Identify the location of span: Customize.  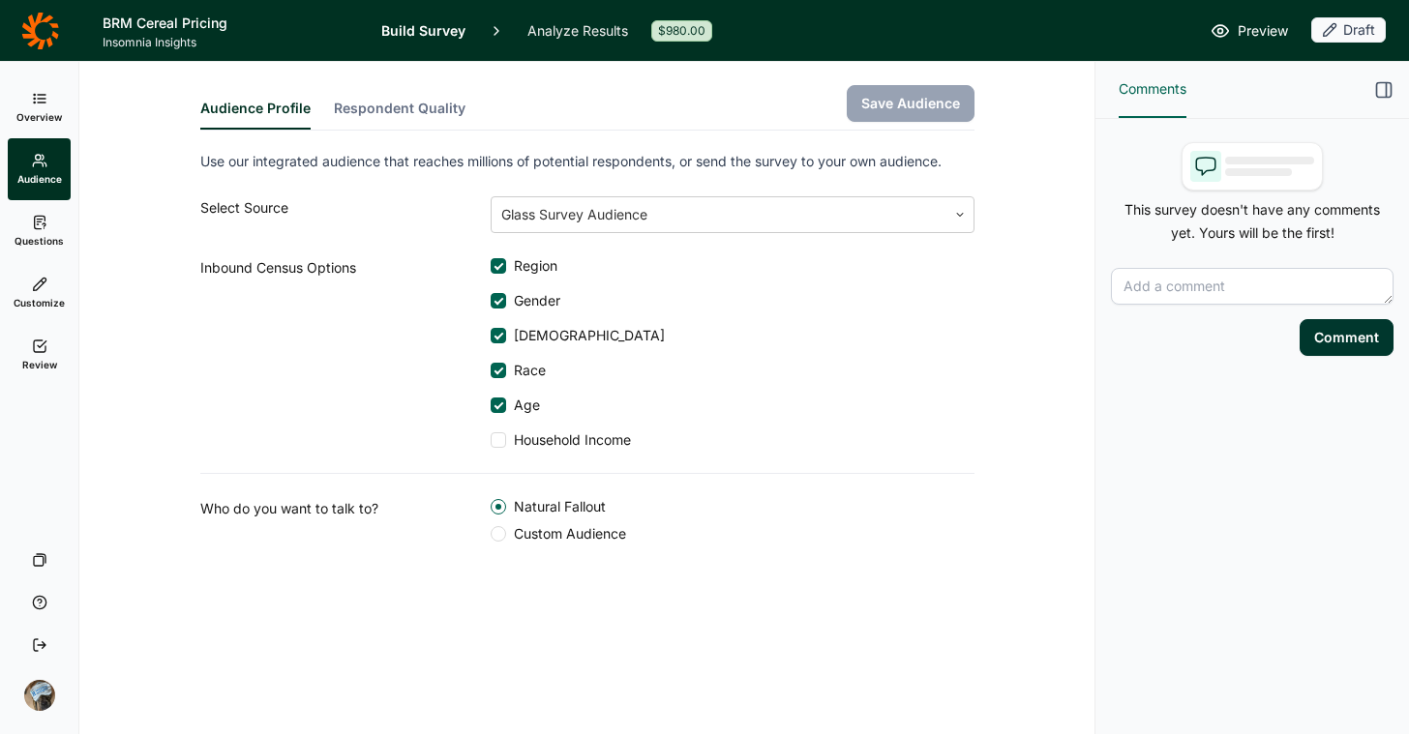
(39, 303).